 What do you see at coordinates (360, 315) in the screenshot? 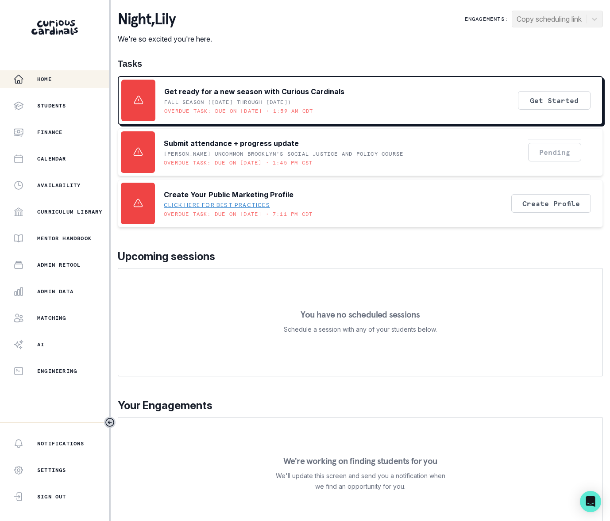
I see `p: You have no scheduled sessions` at bounding box center [360, 315].